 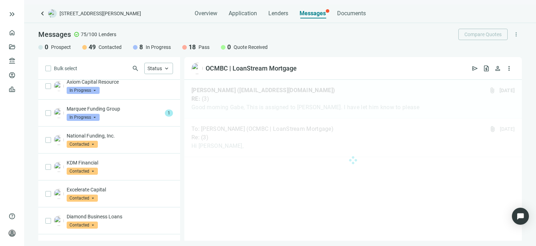 I want to click on span: Prospect, so click(x=61, y=47).